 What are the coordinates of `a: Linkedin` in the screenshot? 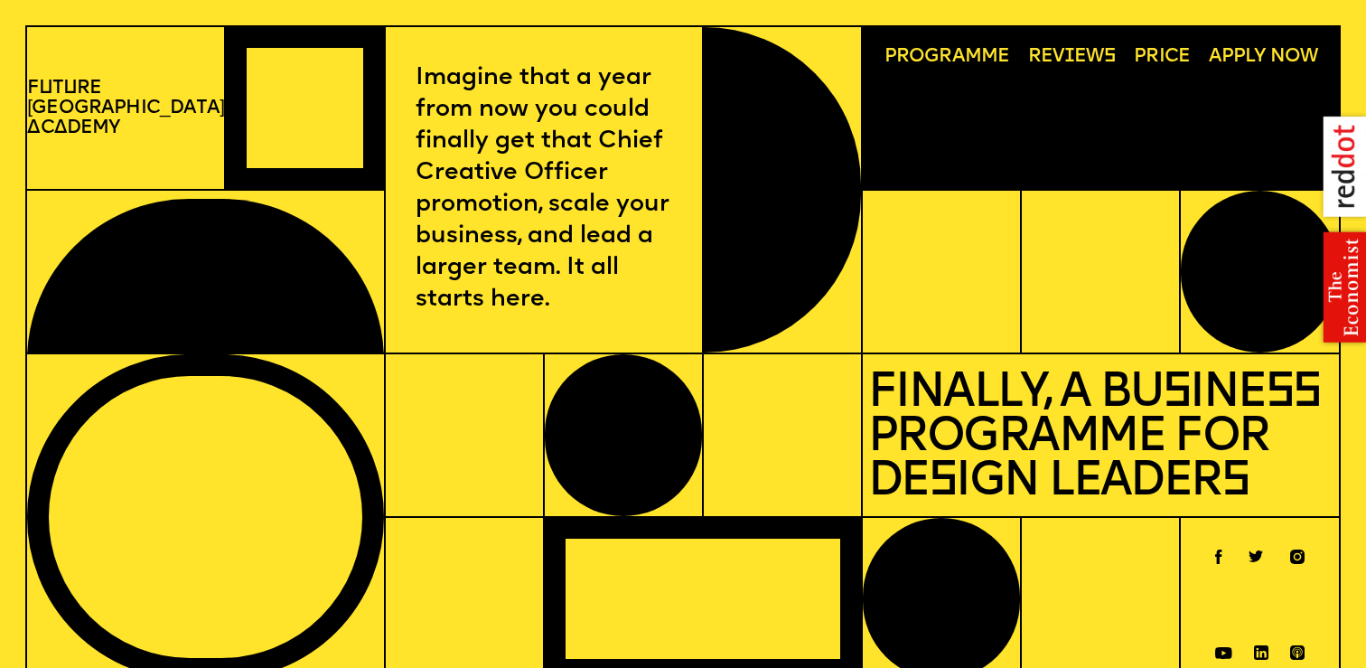 It's located at (1262, 647).